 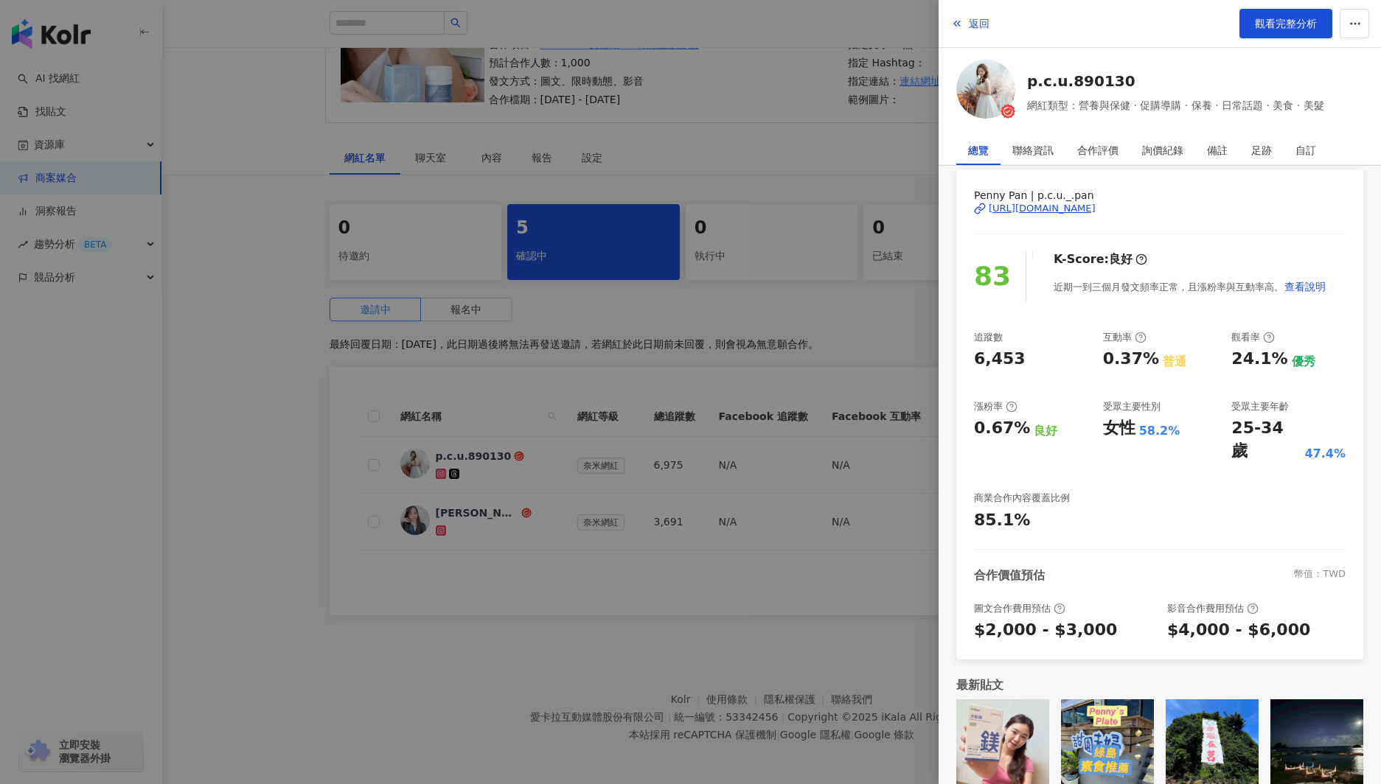 I want to click on div: 近期一到三個月發文頻率正常，且漲粉率與互動率高。, so click(x=1190, y=287).